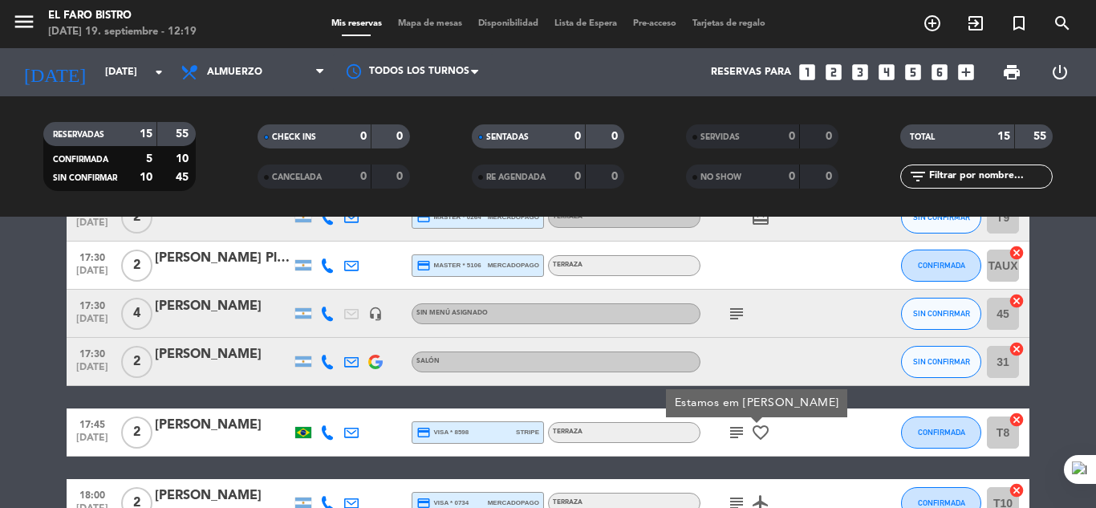  What do you see at coordinates (860, 72) in the screenshot?
I see `i: looks_3` at bounding box center [860, 72].